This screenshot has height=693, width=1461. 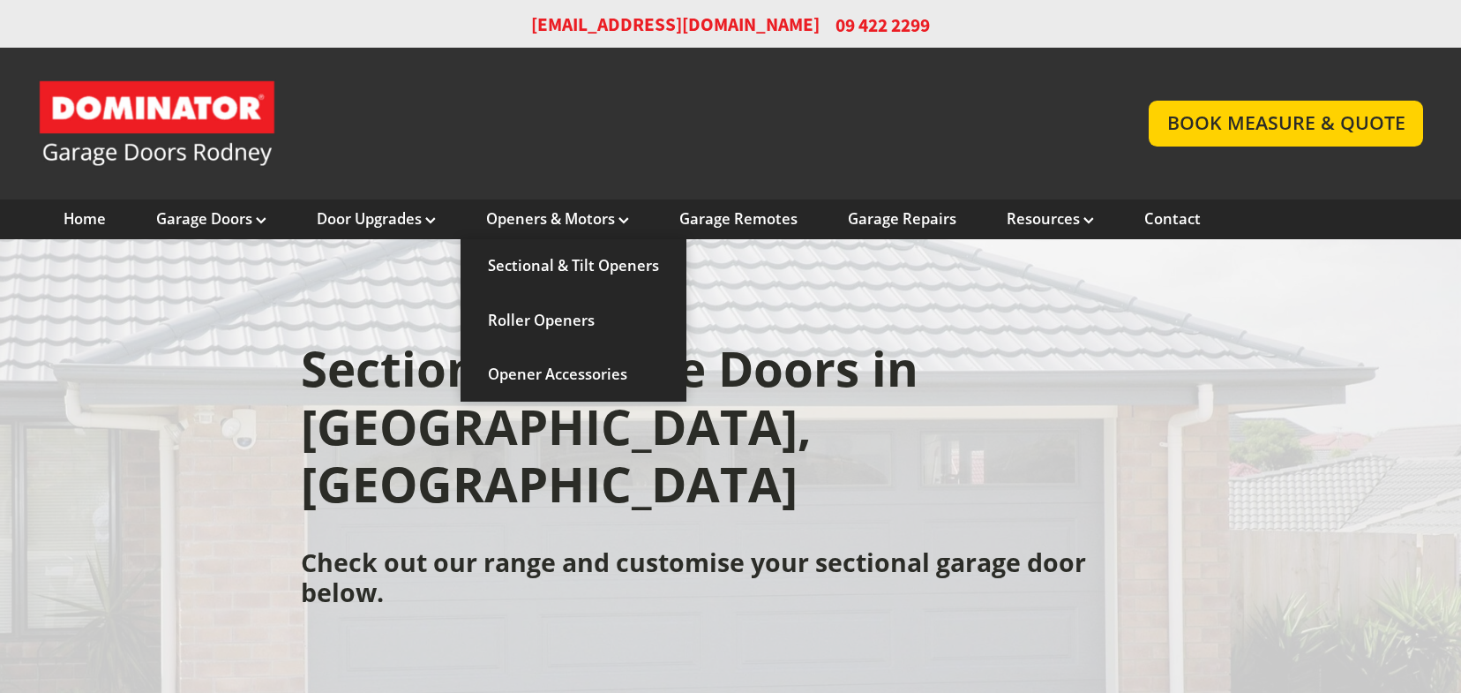 I want to click on a: Home, so click(x=85, y=219).